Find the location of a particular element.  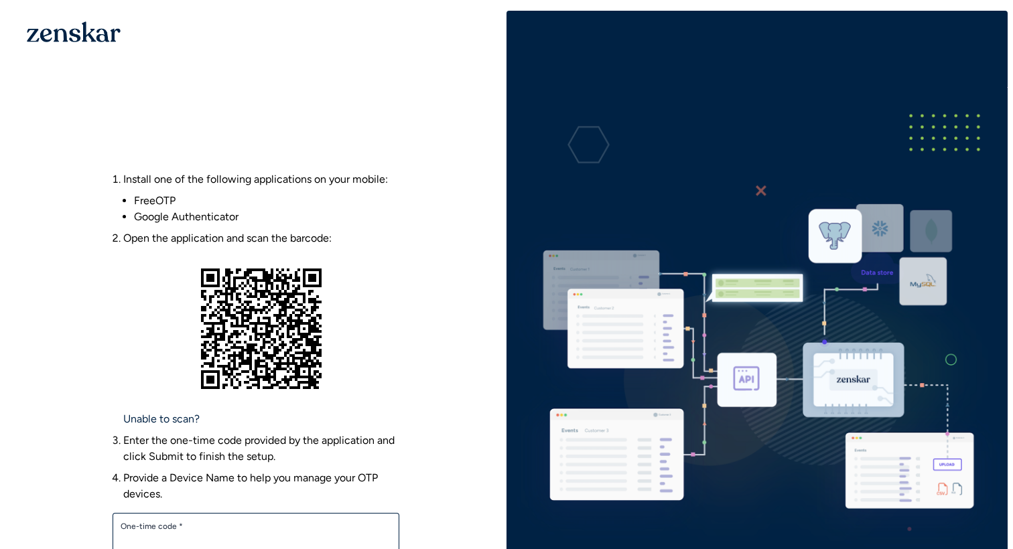

li: Enter the one-time code provided by the application and click Submit to finish the setup. is located at coordinates (261, 449).